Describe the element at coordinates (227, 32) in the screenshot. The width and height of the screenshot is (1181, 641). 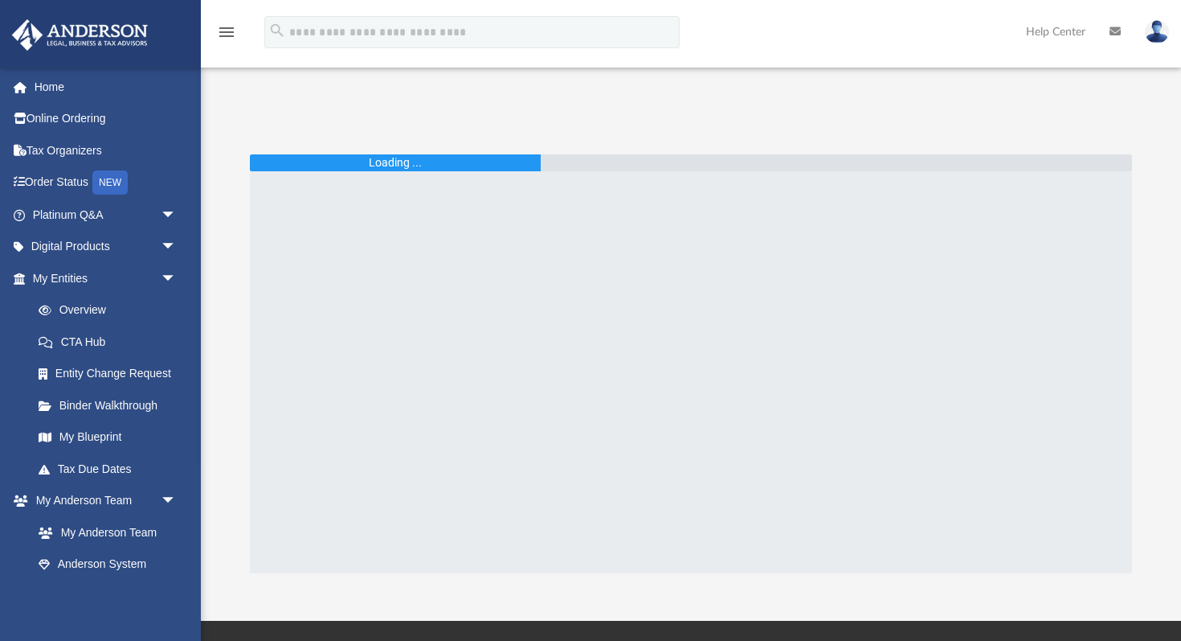
I see `i: menu` at that location.